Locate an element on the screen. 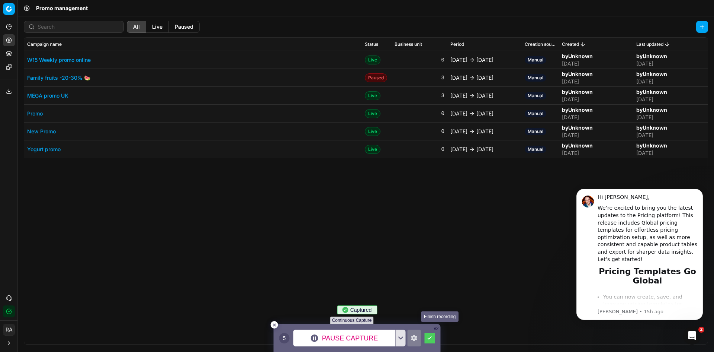  span: Created is located at coordinates (571, 44).